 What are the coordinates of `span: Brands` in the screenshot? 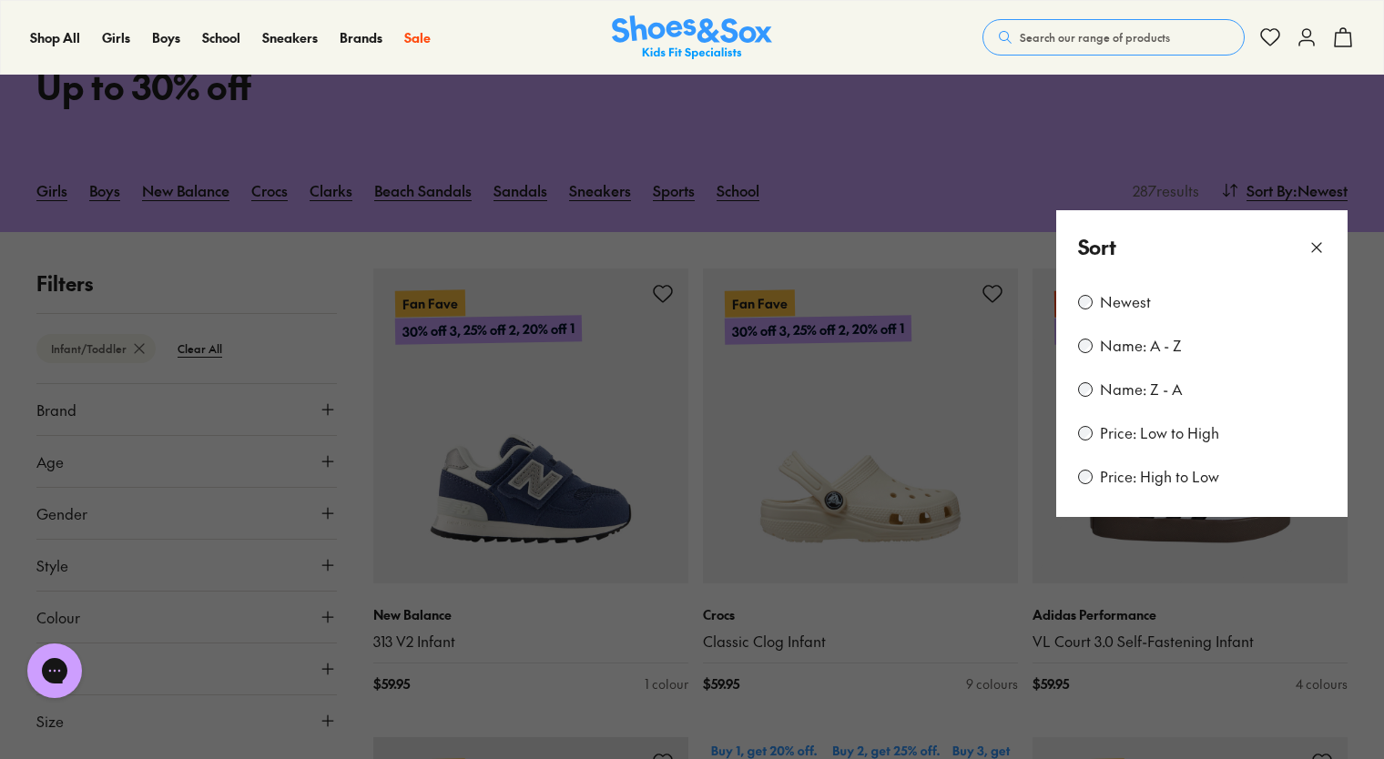 It's located at (361, 37).